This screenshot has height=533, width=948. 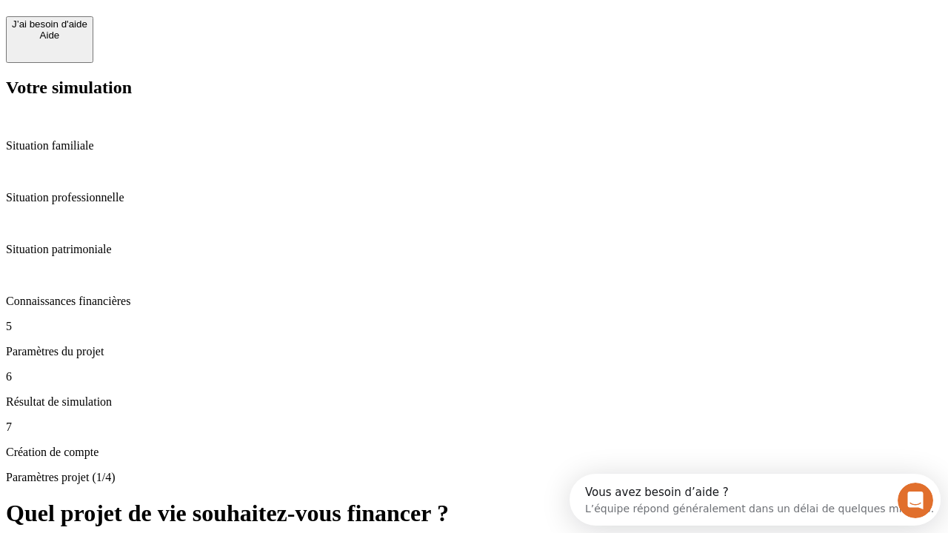 I want to click on p: Situation familiale, so click(x=474, y=146).